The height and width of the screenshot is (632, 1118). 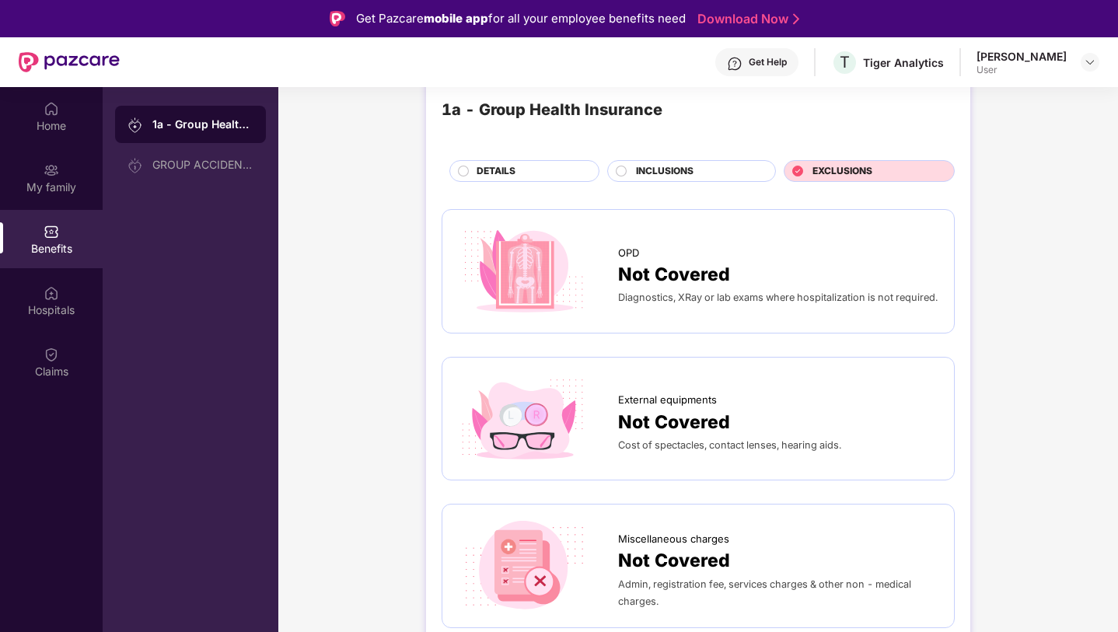 What do you see at coordinates (729, 445) in the screenshot?
I see `span: Cost of spectacles, contact lenses, hearing aids.` at bounding box center [729, 445].